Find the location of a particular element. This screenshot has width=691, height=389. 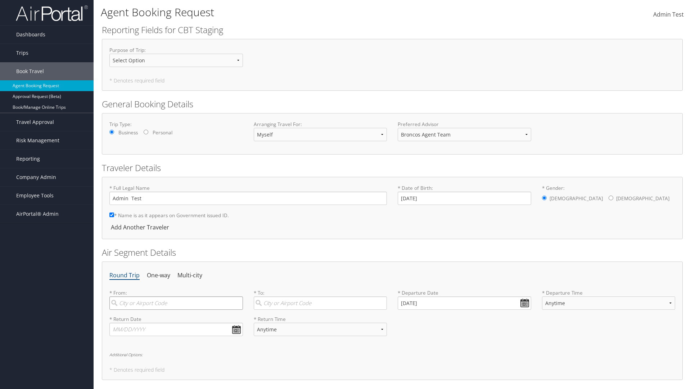

h2: Traveler Details is located at coordinates (392, 168).